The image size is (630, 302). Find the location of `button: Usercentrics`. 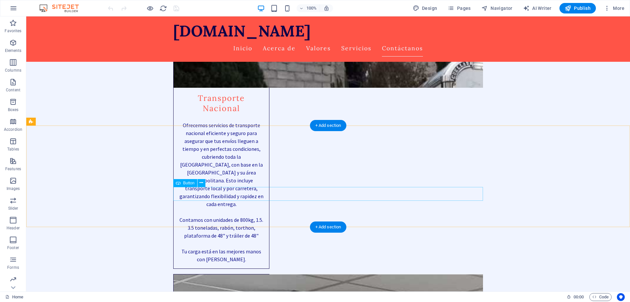

button: Usercentrics is located at coordinates (621, 297).